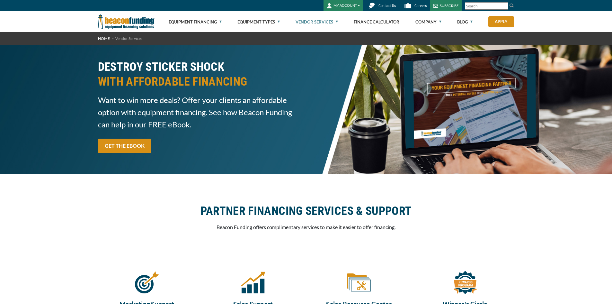 The height and width of the screenshot is (304, 612). I want to click on a: Finance Calculator, so click(377, 22).